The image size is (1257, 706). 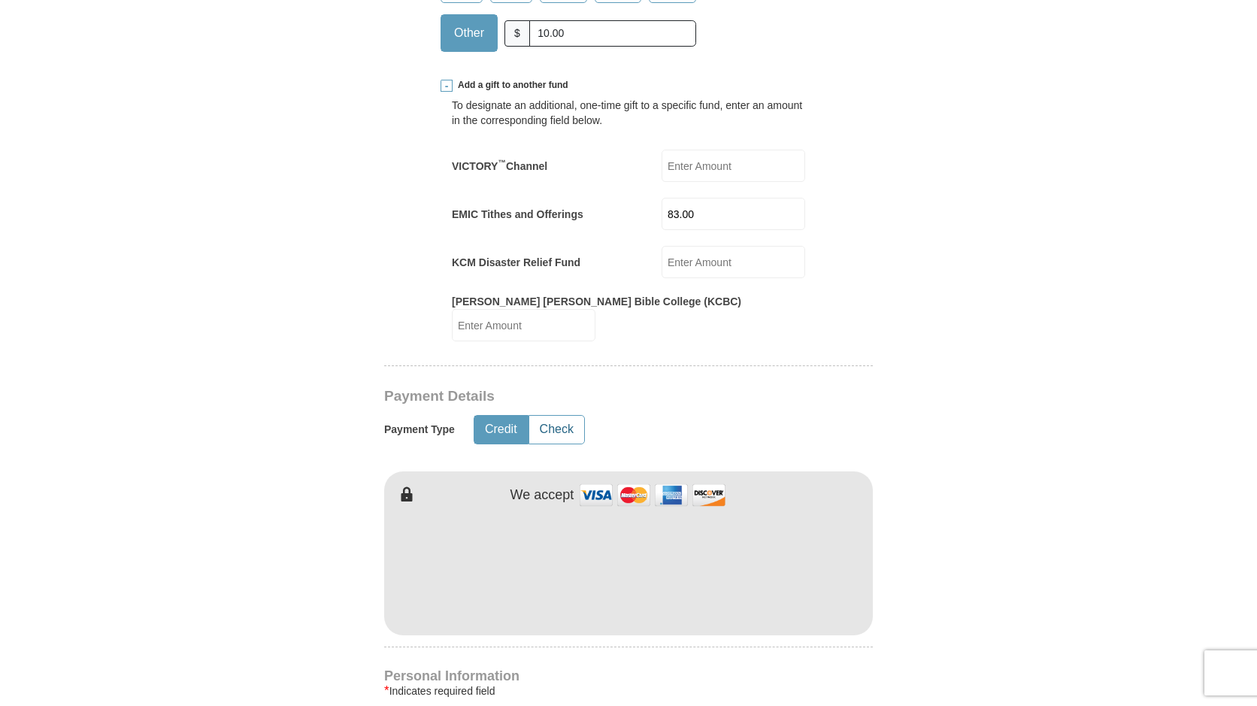 I want to click on h5: Payment Type, so click(x=419, y=429).